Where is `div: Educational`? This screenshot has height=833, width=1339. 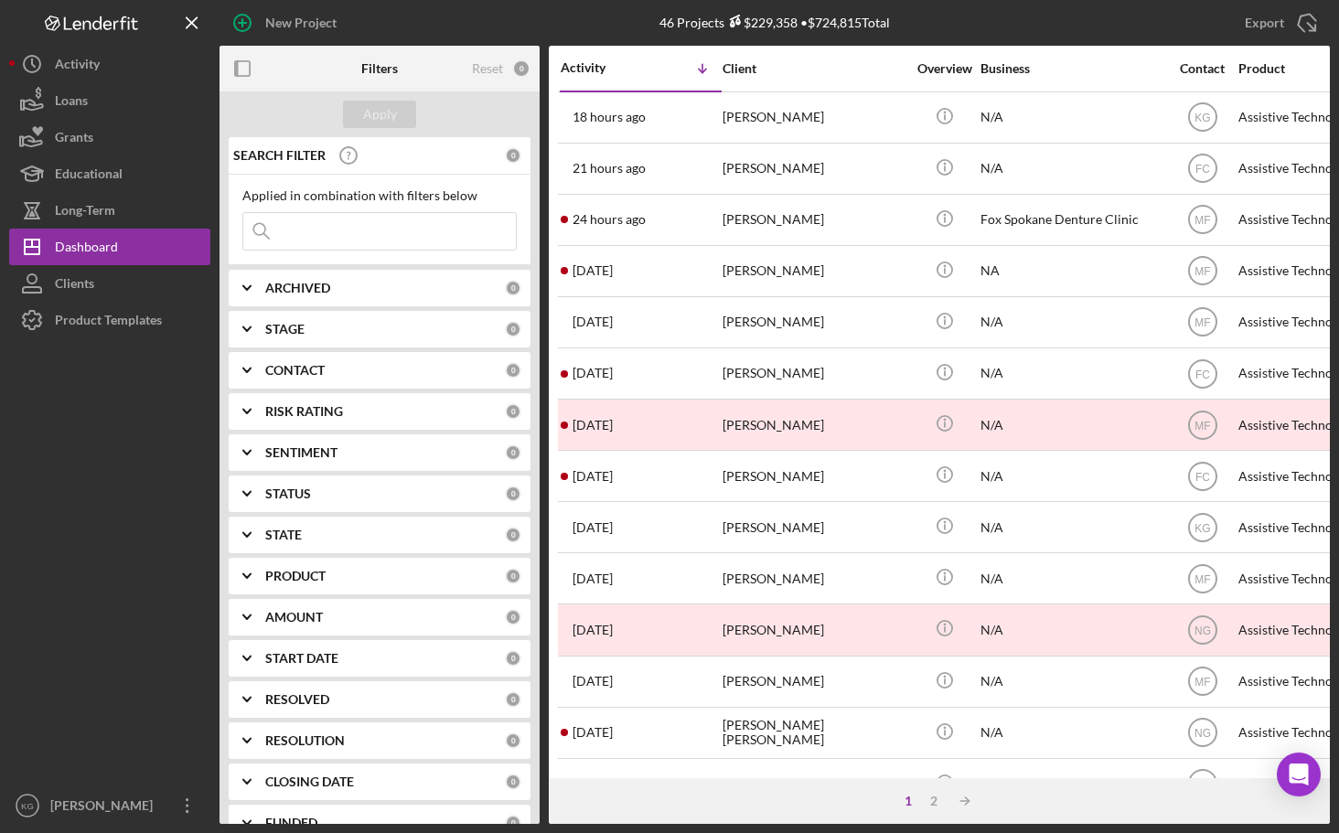
div: Educational is located at coordinates (89, 176).